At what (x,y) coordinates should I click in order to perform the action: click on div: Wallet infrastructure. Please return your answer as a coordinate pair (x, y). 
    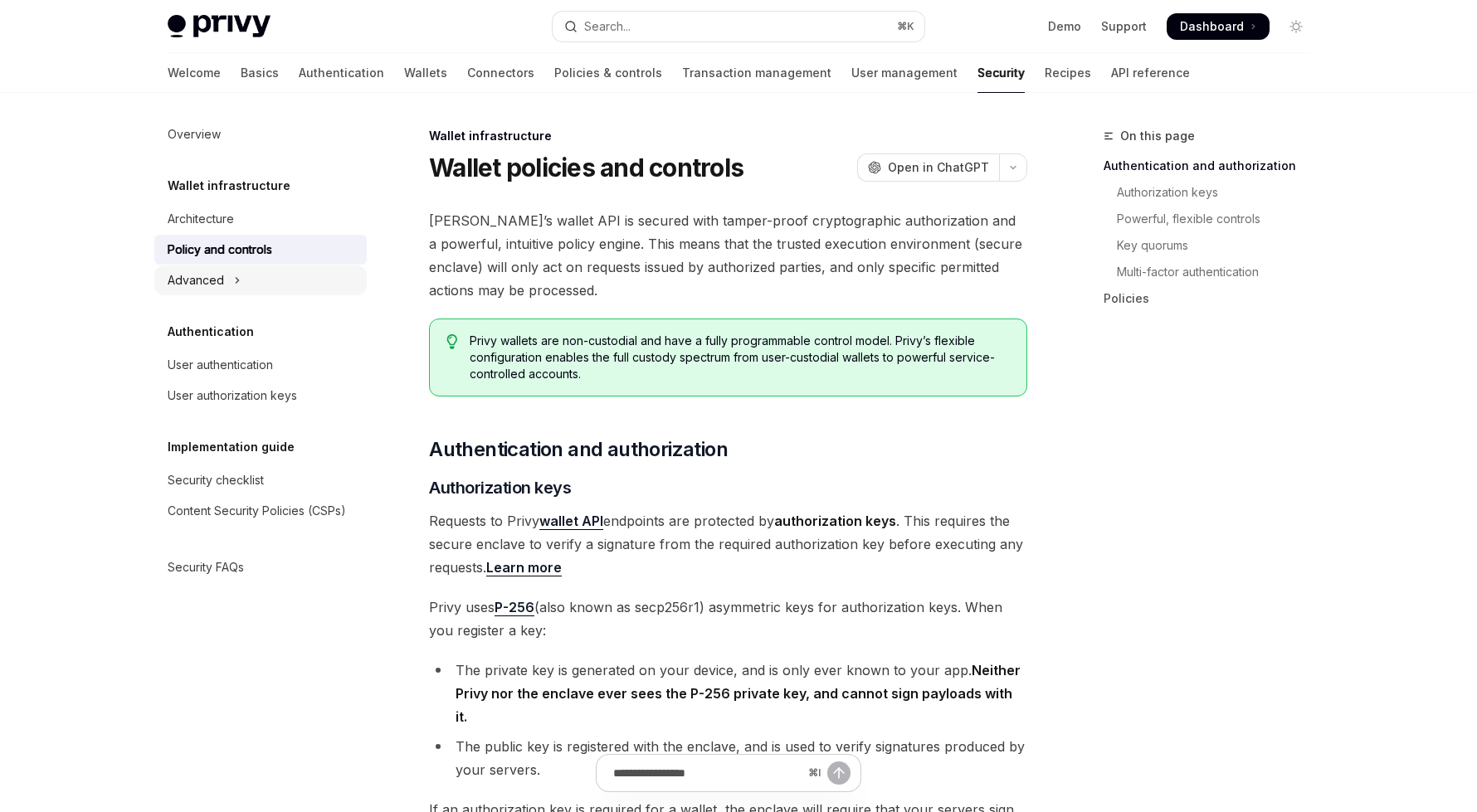
    Looking at the image, I should click on (728, 136).